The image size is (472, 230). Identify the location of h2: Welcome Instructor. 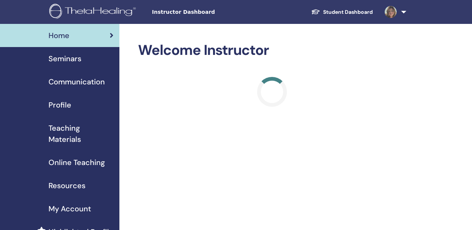
(272, 50).